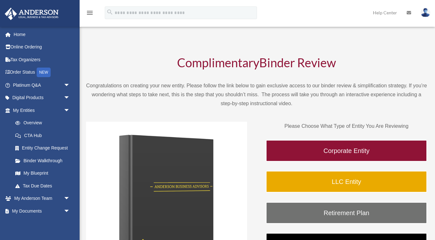  I want to click on a: Order StatusNEW, so click(42, 72).